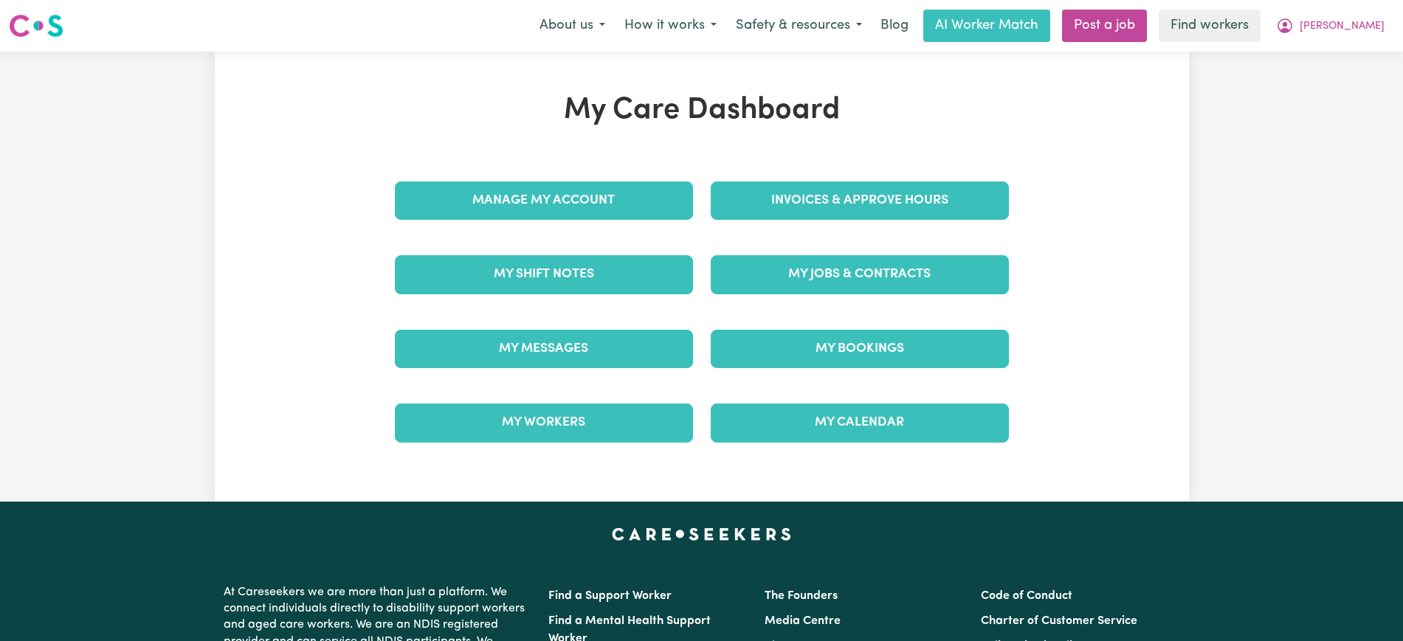 This screenshot has width=1403, height=641. Describe the element at coordinates (801, 596) in the screenshot. I see `a: The Founders` at that location.